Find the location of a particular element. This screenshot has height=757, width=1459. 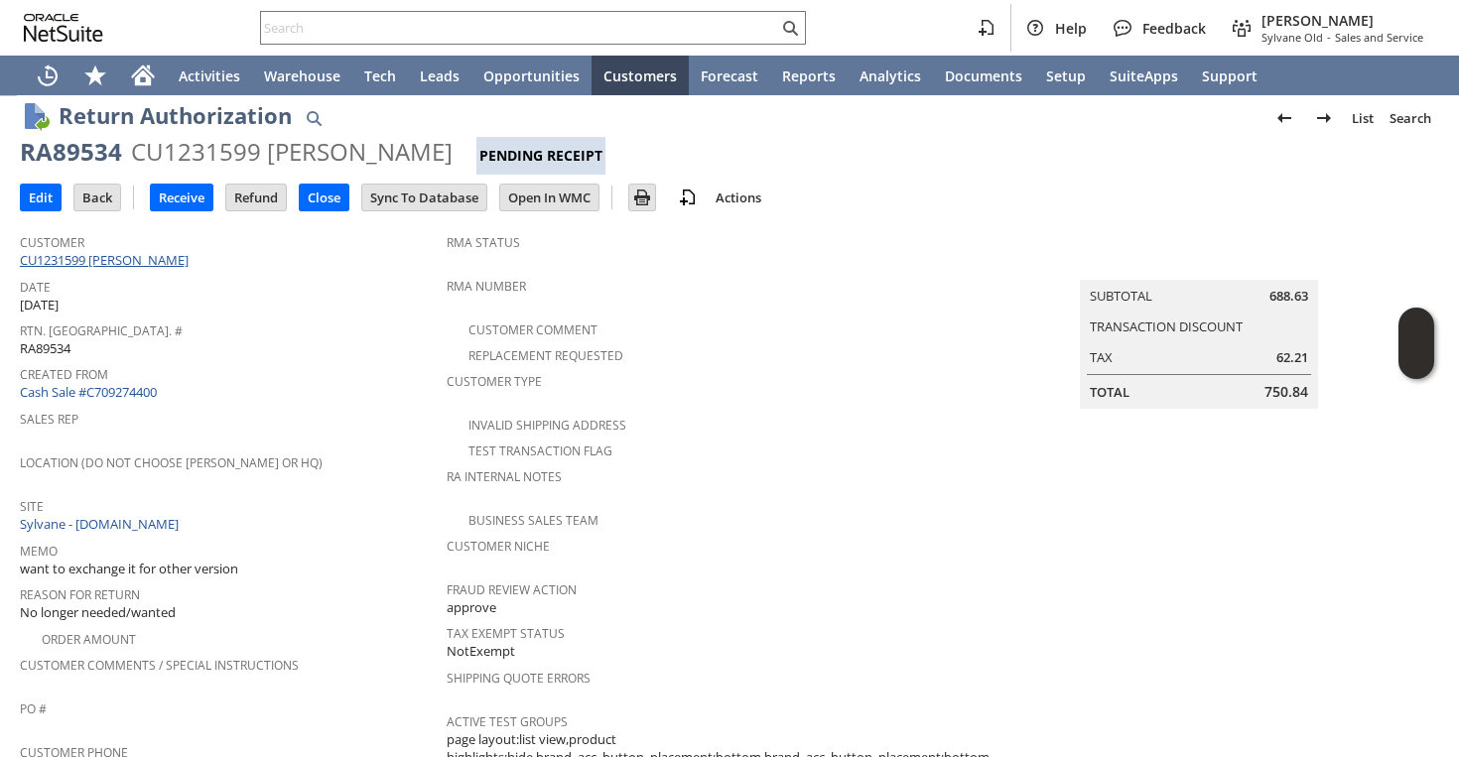

a: Recent Records is located at coordinates (48, 75).